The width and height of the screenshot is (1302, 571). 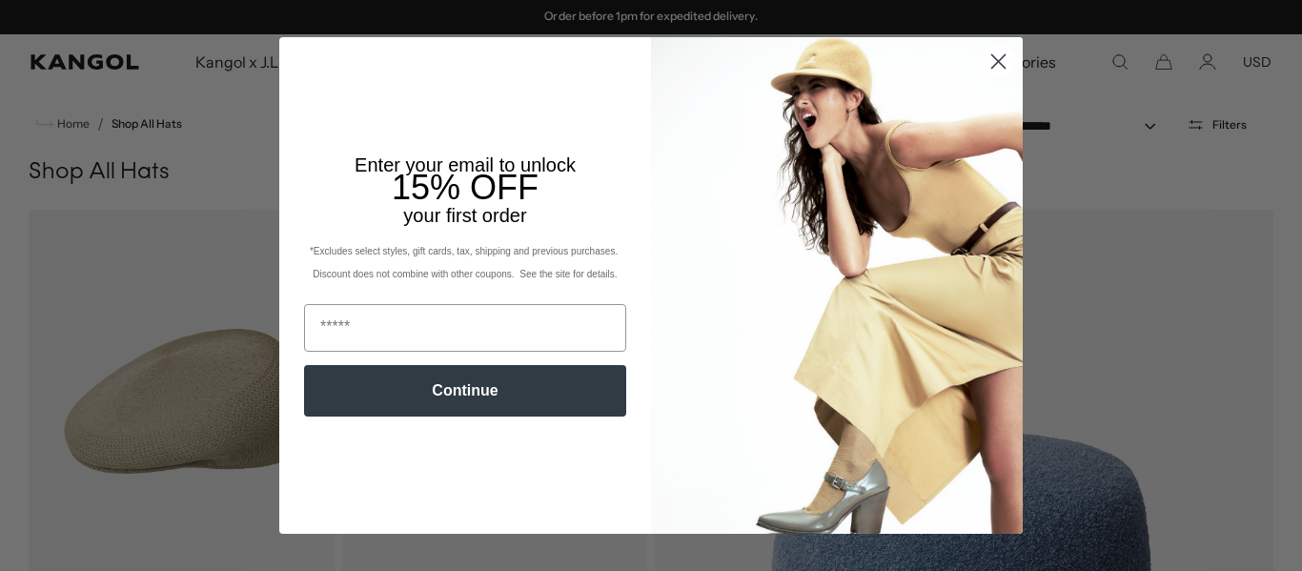 I want to click on input: Email, so click(x=465, y=328).